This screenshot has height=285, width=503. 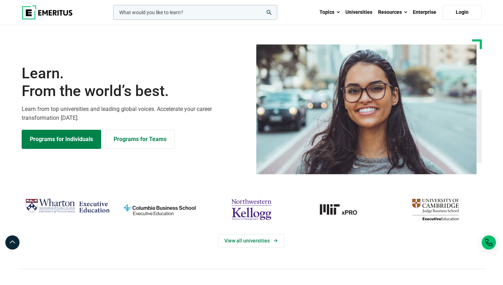 What do you see at coordinates (251, 241) in the screenshot?
I see `a: View Universities` at bounding box center [251, 241].